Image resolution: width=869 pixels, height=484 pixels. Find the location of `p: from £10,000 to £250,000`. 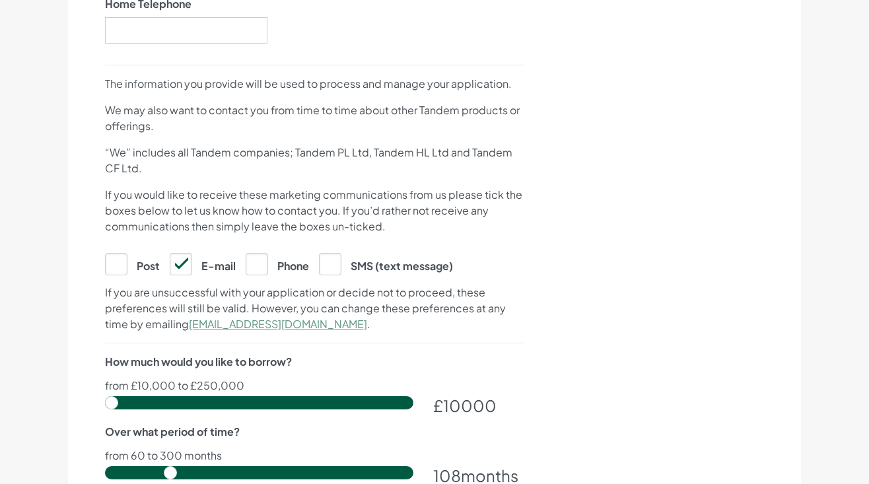

p: from £10,000 to £250,000 is located at coordinates (314, 386).